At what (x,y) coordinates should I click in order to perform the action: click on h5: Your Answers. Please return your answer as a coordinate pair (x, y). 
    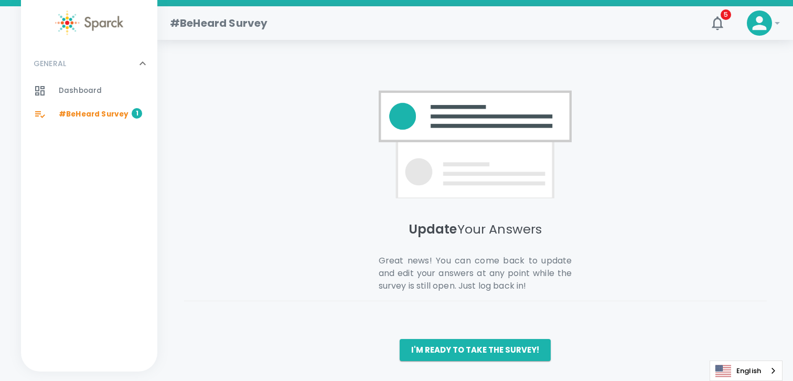
    Looking at the image, I should click on (475, 237).